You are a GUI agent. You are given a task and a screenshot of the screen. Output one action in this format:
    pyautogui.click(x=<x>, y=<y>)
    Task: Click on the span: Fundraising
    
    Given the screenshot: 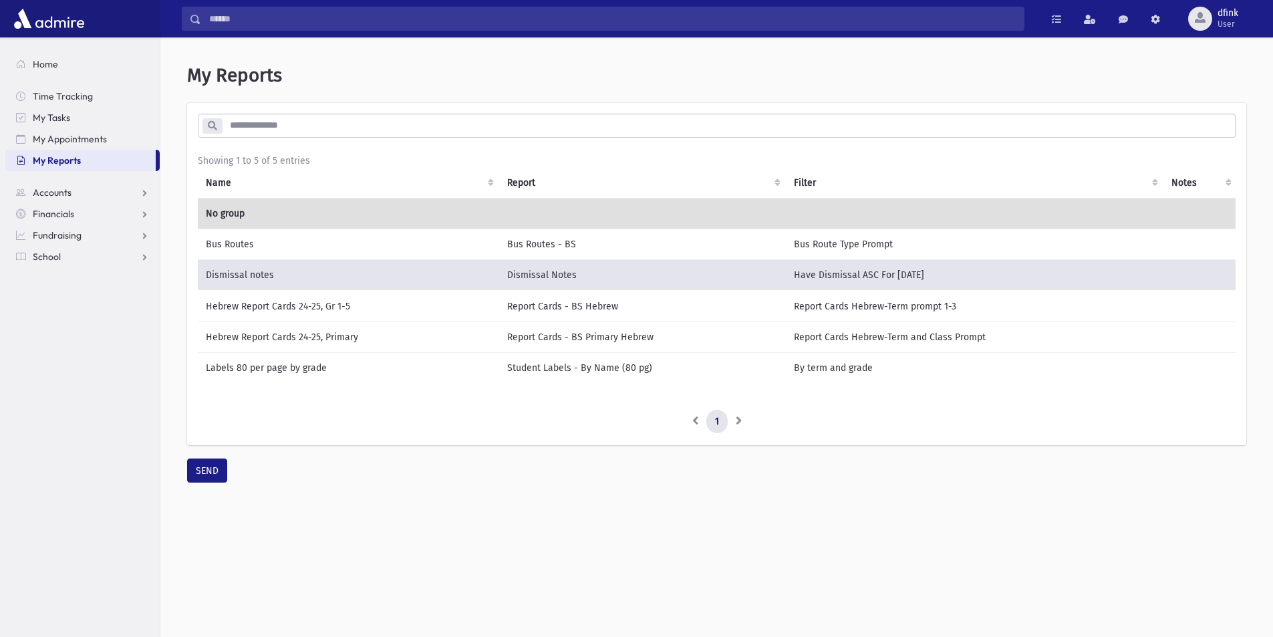 What is the action you would take?
    pyautogui.click(x=57, y=235)
    